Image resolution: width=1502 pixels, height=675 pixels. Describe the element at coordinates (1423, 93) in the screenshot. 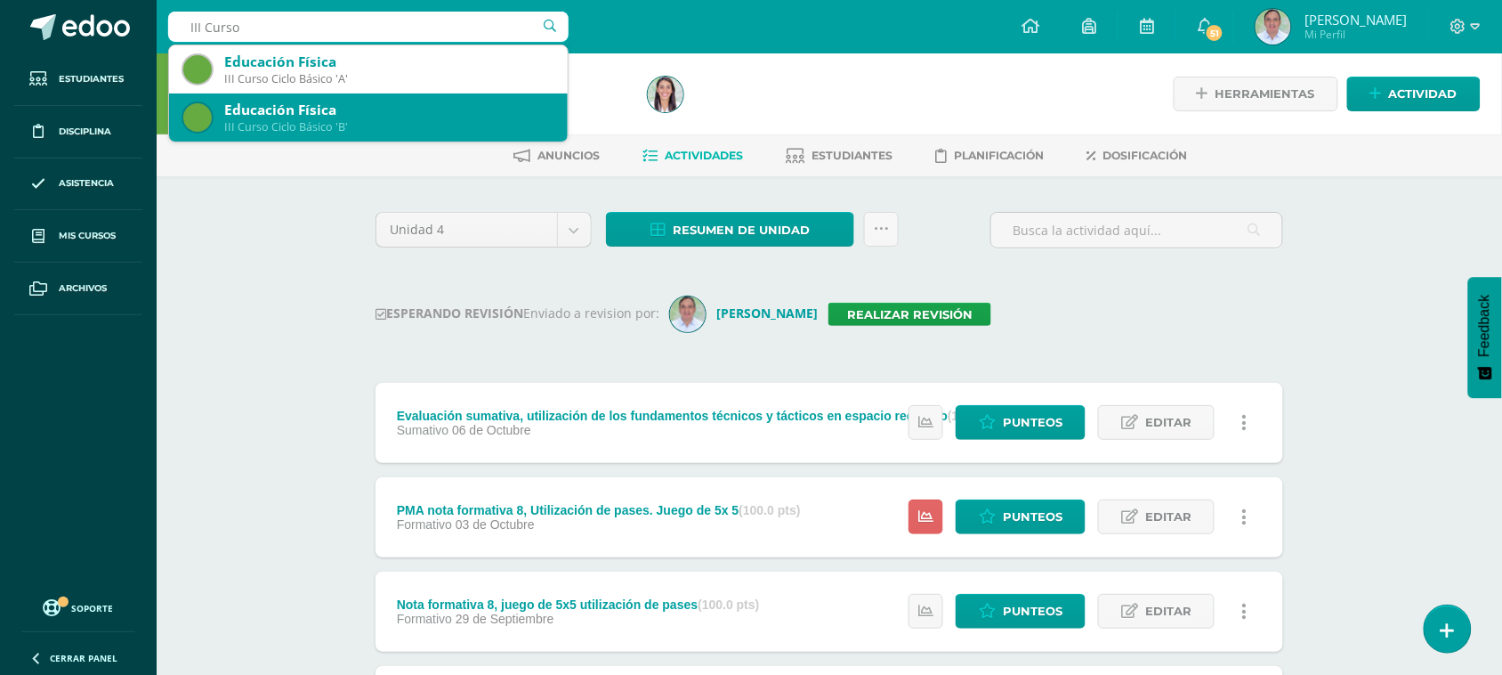

I see `span: Actividad` at that location.